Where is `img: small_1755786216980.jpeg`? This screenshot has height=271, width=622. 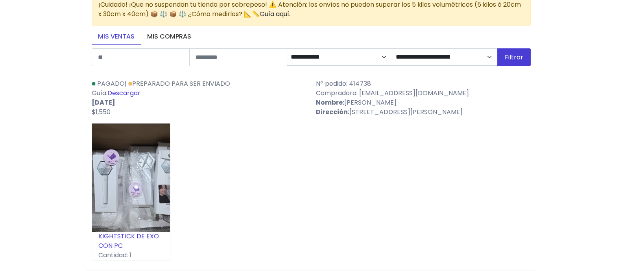
img: small_1755786216980.jpeg is located at coordinates (131, 177).